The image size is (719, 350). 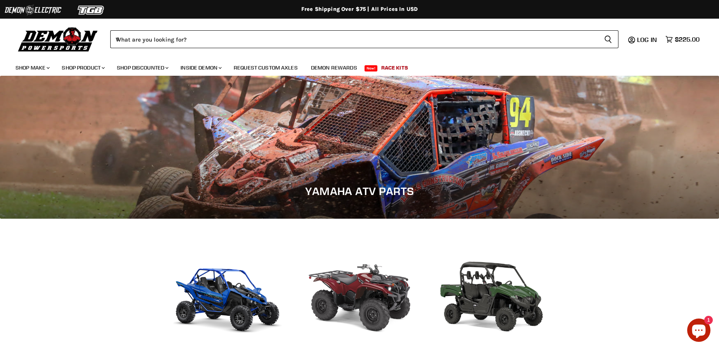 What do you see at coordinates (359, 9) in the screenshot?
I see `div: Free Shipping Over $75 | All Prices In USD` at bounding box center [359, 9].